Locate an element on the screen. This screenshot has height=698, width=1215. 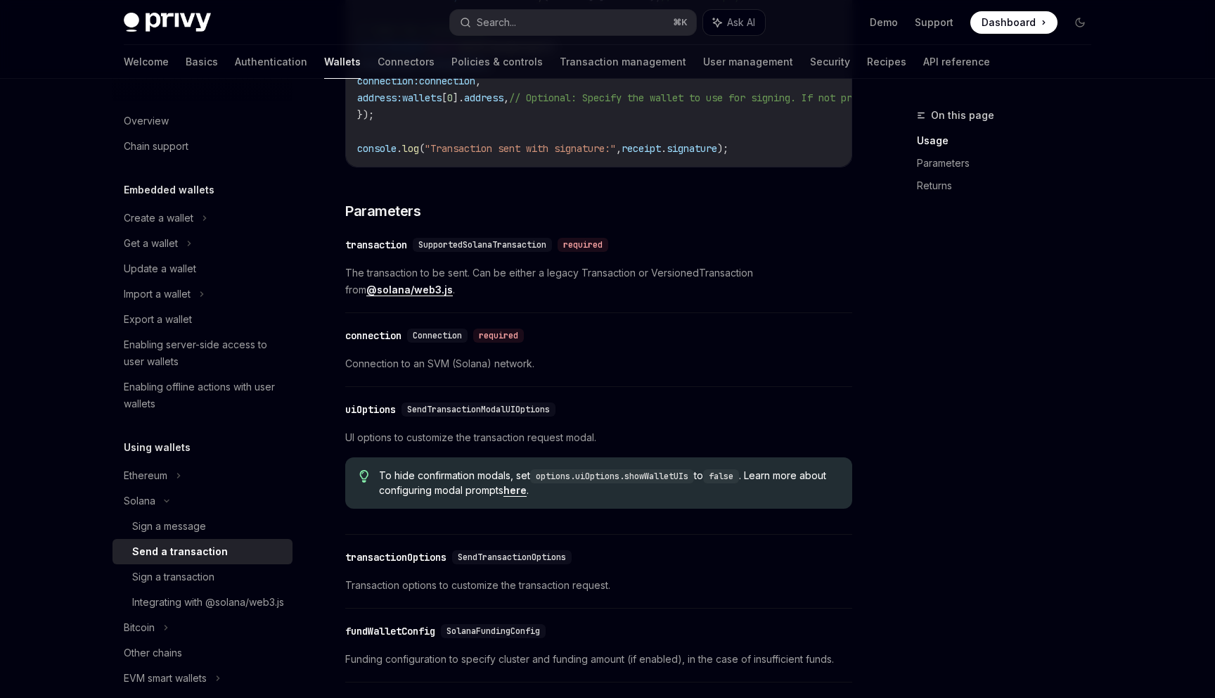
a: Usage is located at coordinates (1010, 141).